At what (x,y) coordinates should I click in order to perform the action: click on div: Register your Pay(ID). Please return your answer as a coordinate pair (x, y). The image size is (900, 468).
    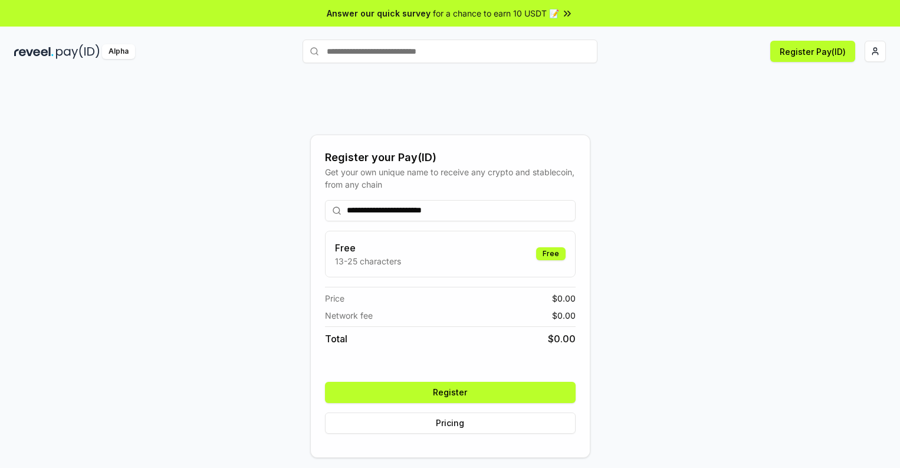
    Looking at the image, I should click on (450, 157).